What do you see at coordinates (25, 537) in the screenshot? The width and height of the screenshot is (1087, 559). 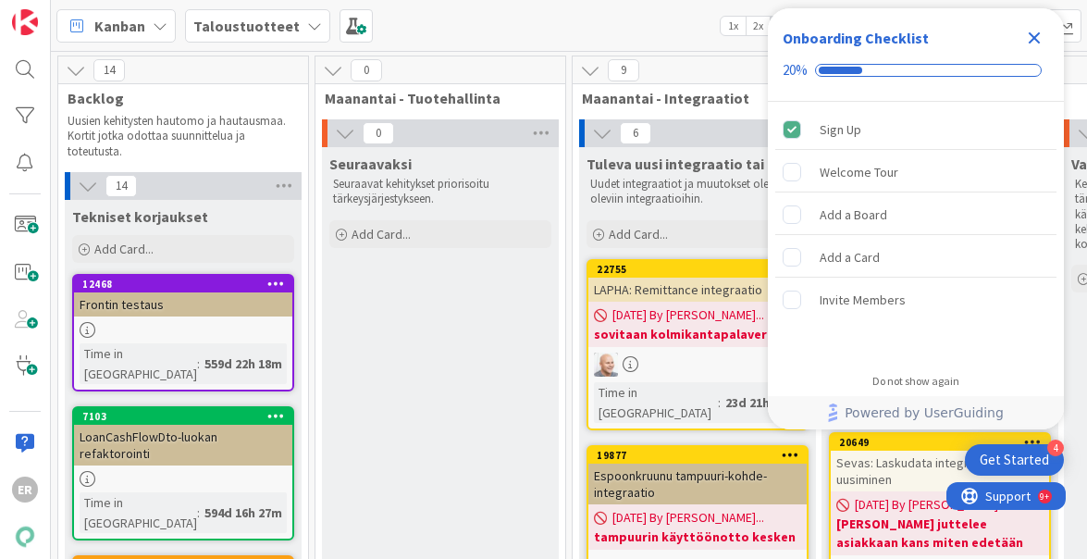 I see `img: avatar` at bounding box center [25, 537].